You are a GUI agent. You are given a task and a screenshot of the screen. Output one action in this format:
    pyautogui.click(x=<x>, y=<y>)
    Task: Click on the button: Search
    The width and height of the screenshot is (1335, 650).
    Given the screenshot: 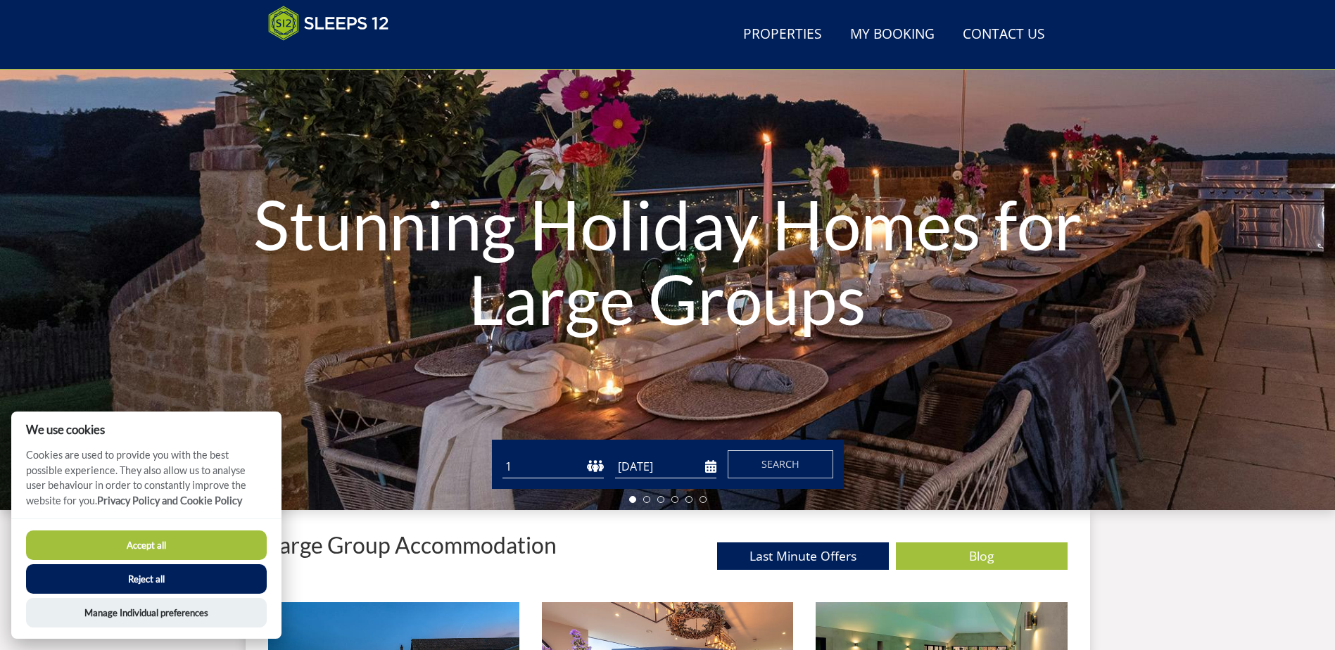 What is the action you would take?
    pyautogui.click(x=780, y=464)
    